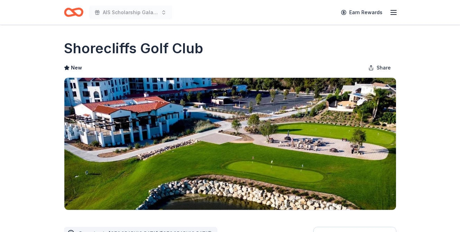 This screenshot has width=460, height=232. What do you see at coordinates (77, 68) in the screenshot?
I see `span: New` at bounding box center [77, 68].